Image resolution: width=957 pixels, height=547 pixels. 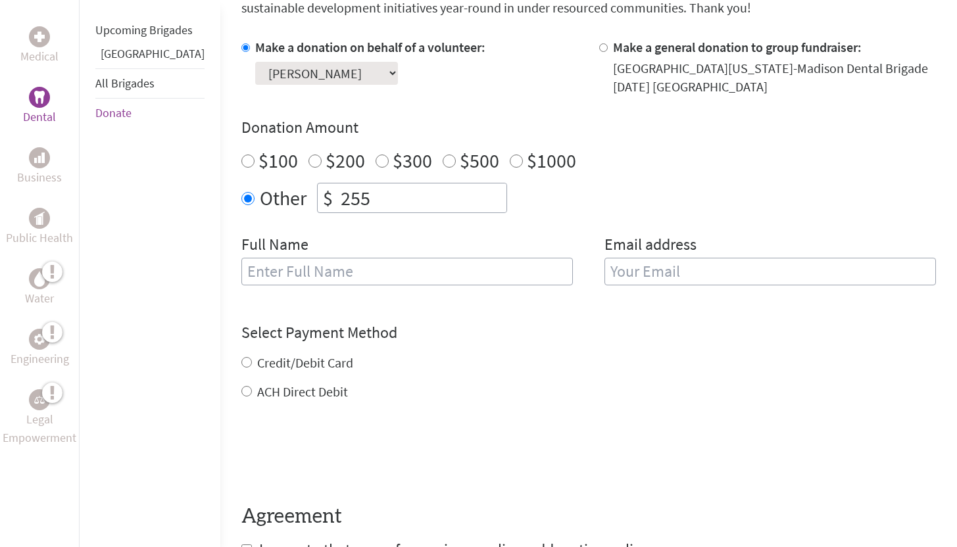 I want to click on img: Dental, so click(x=39, y=97).